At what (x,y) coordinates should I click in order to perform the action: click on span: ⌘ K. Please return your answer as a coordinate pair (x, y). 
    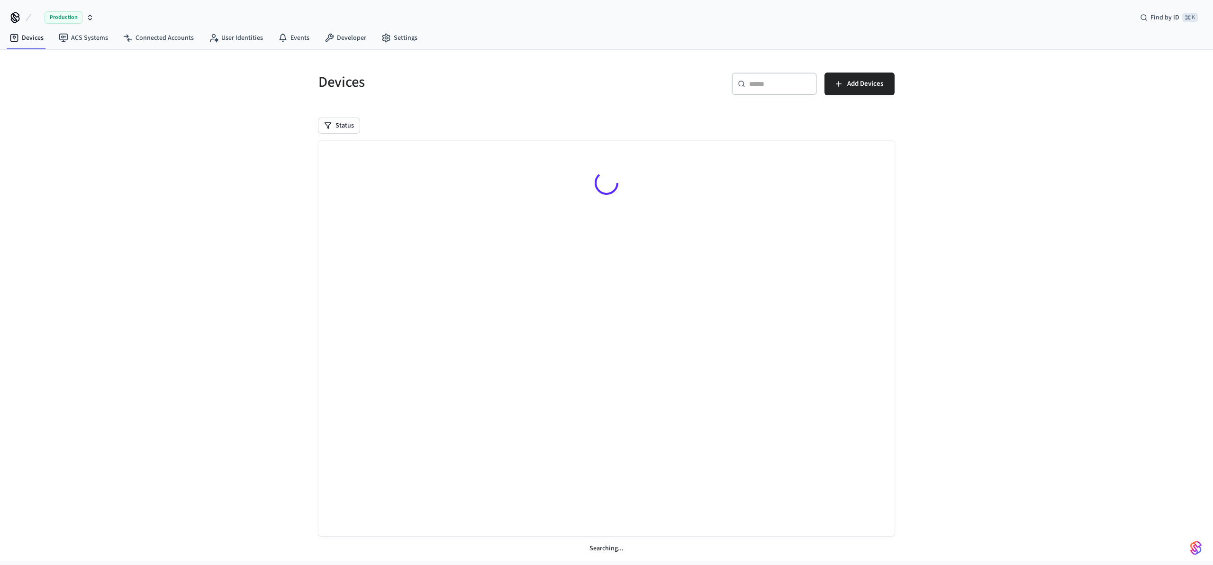
    Looking at the image, I should click on (1190, 18).